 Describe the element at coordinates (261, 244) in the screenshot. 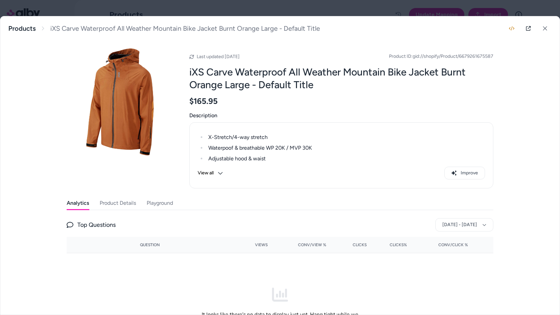

I see `span: Views` at that location.